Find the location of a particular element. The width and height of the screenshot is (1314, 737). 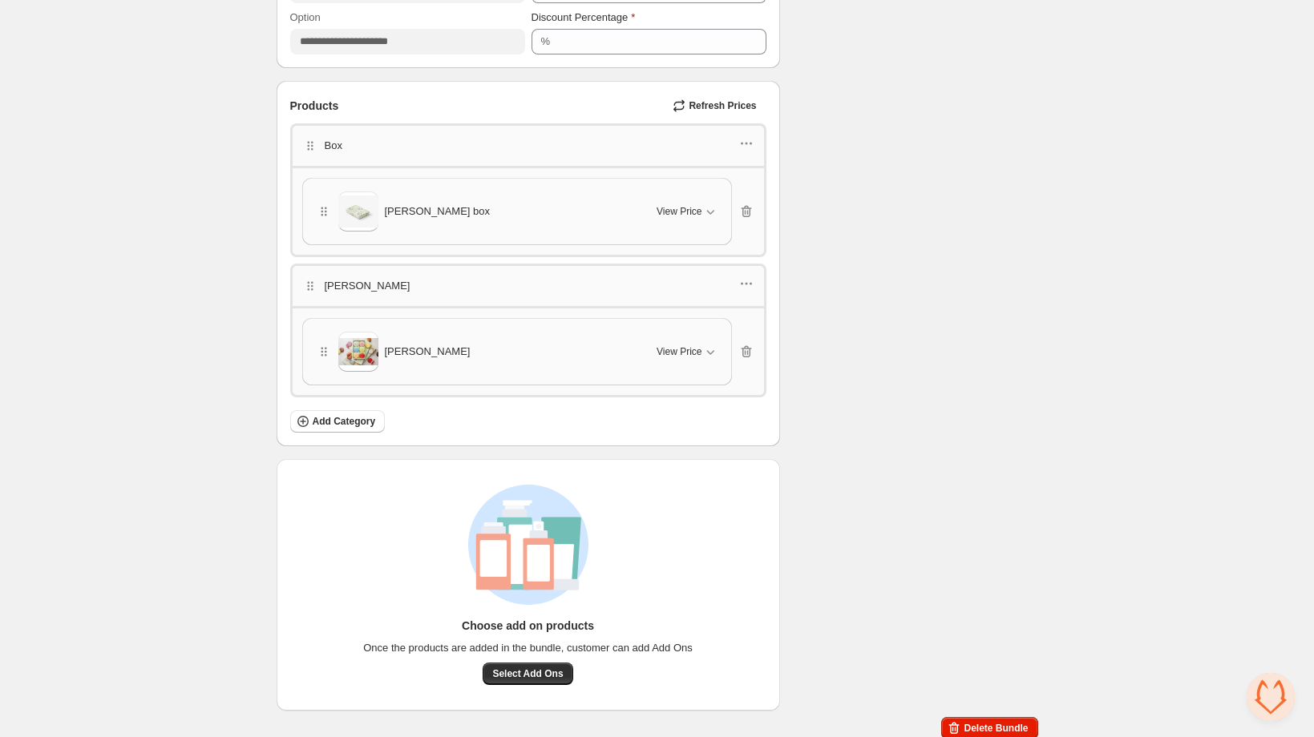

p: Box is located at coordinates (333, 146).